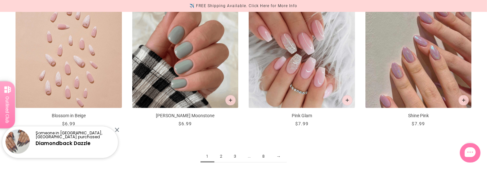 The image size is (487, 169). What do you see at coordinates (69, 55) in the screenshot?
I see `img: Blossom in Beige-Press on Manicure-Outlined` at bounding box center [69, 55].